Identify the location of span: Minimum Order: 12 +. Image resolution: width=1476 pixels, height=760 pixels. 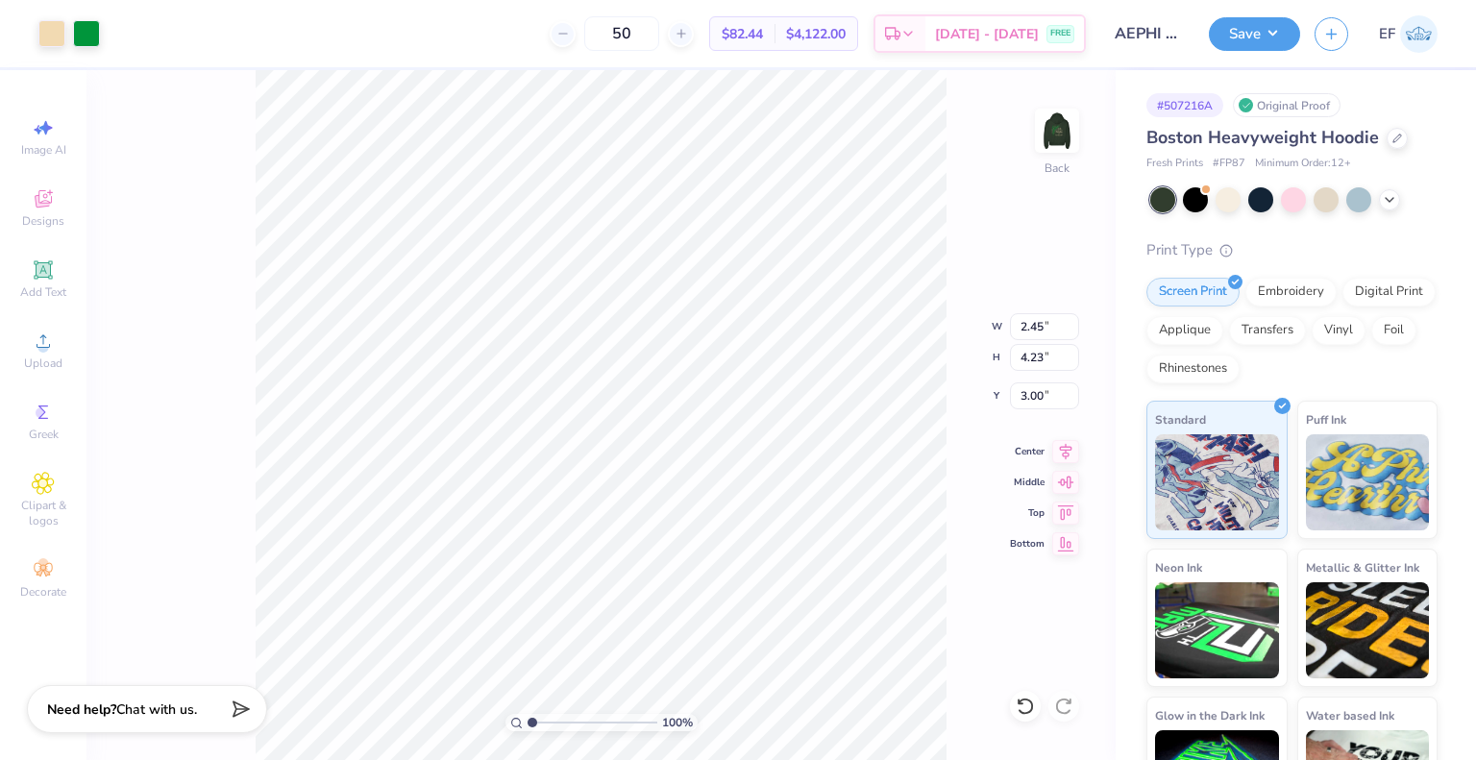
(1303, 163).